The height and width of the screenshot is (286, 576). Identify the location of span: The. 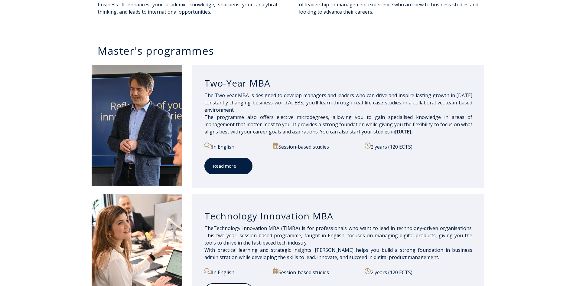
(209, 228).